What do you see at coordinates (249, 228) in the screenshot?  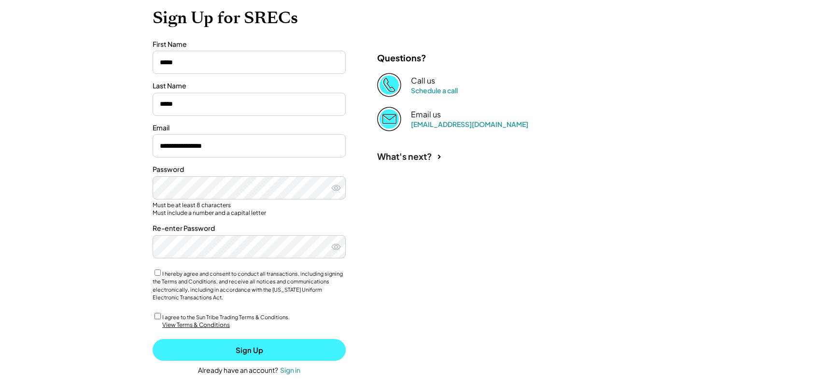 I see `div: Re-enter Password` at bounding box center [249, 228].